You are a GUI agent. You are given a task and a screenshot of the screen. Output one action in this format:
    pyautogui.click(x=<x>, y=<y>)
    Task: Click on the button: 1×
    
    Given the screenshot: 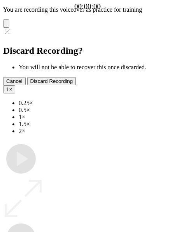 What is the action you would take?
    pyautogui.click(x=9, y=89)
    